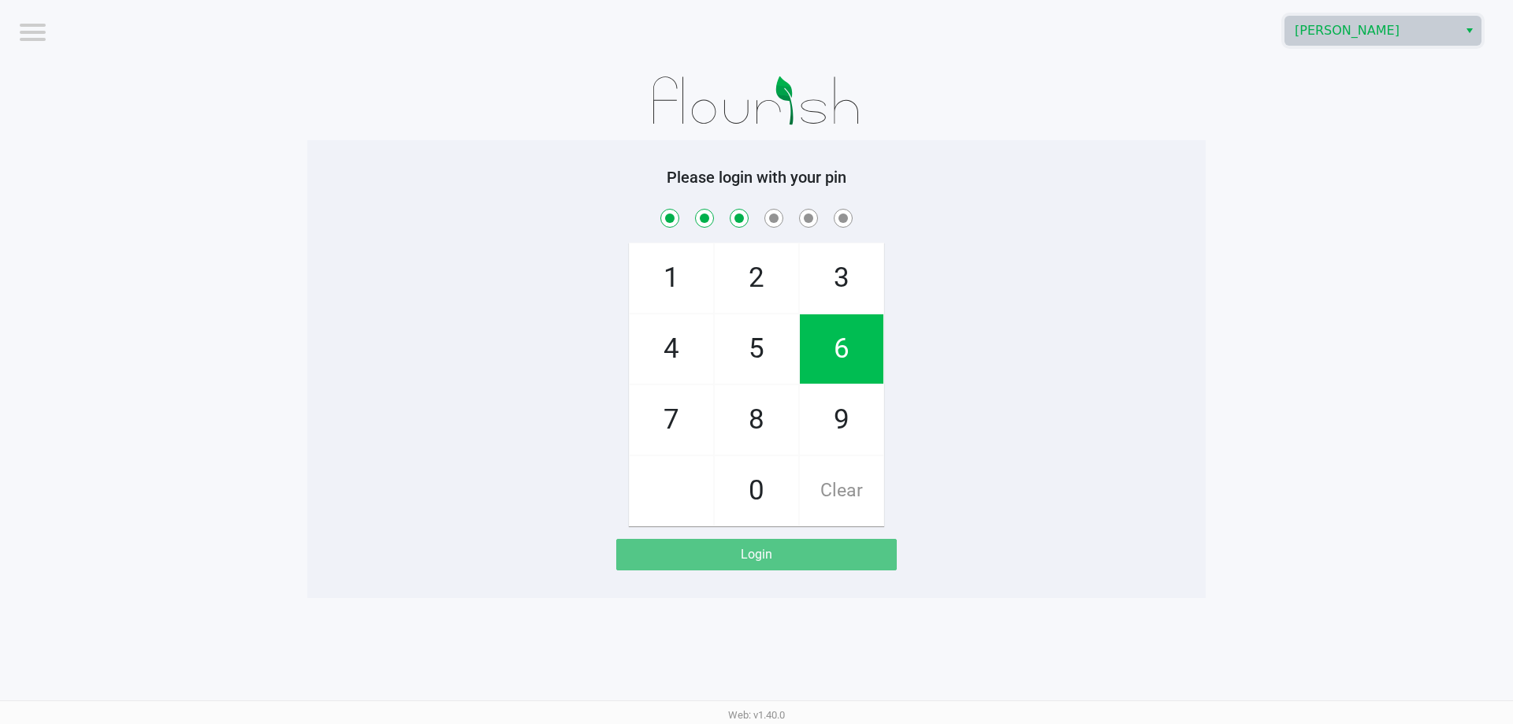  What do you see at coordinates (842, 349) in the screenshot?
I see `span: 6` at bounding box center [842, 349].